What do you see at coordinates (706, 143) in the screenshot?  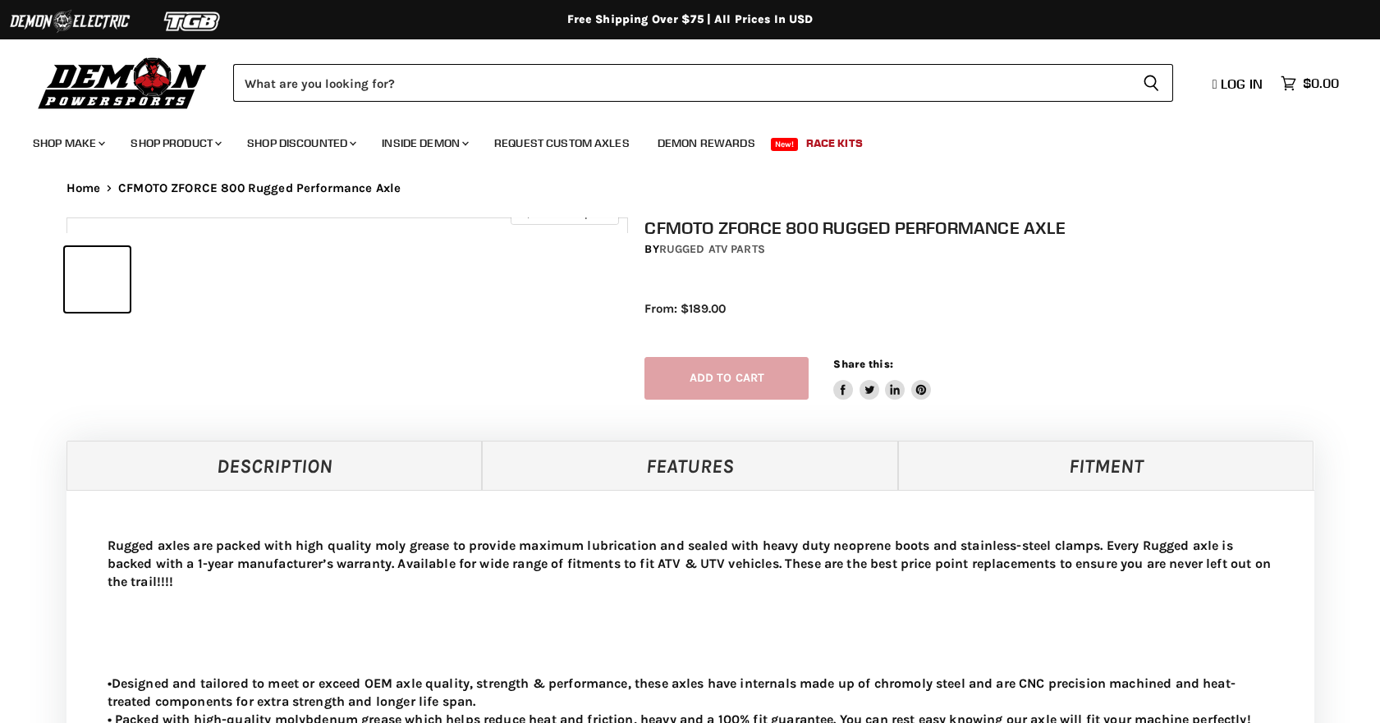 I see `a: Demon Rewards` at bounding box center [706, 143].